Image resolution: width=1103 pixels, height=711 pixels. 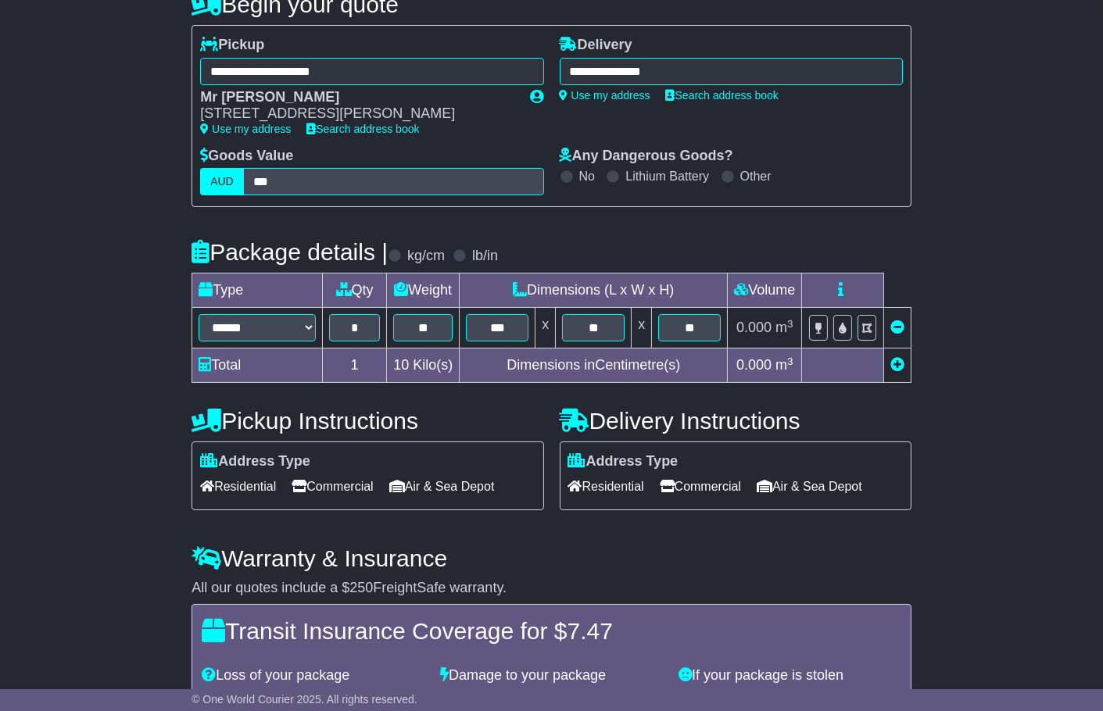 What do you see at coordinates (355, 366) in the screenshot?
I see `td: 1` at bounding box center [355, 366].